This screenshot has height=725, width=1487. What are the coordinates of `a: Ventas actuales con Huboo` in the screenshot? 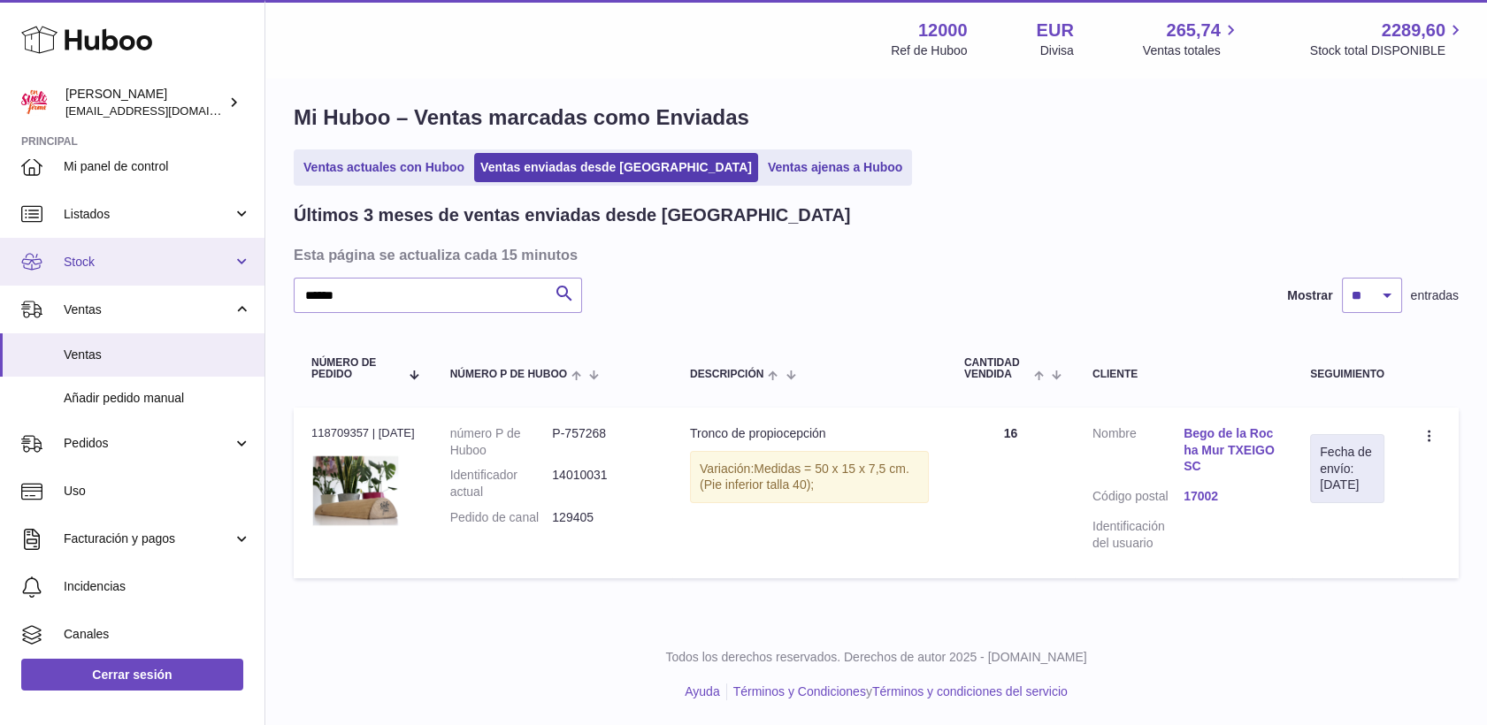 It's located at (384, 167).